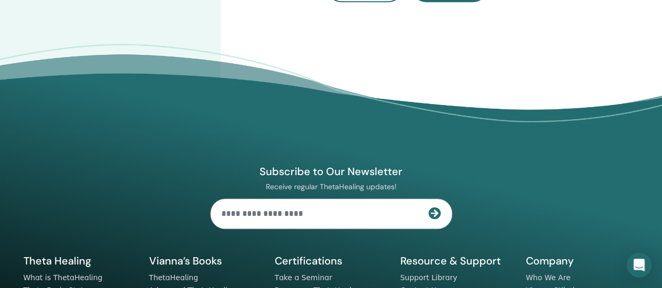  Describe the element at coordinates (548, 278) in the screenshot. I see `a: Who We Are` at that location.